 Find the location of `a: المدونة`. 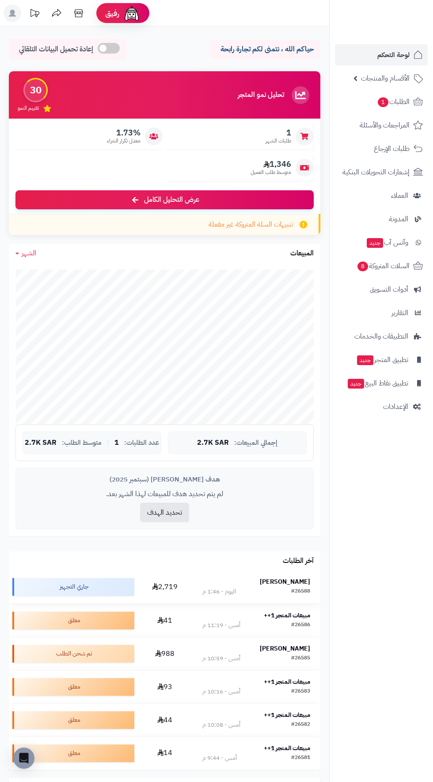

a: المدونة is located at coordinates (382, 219).